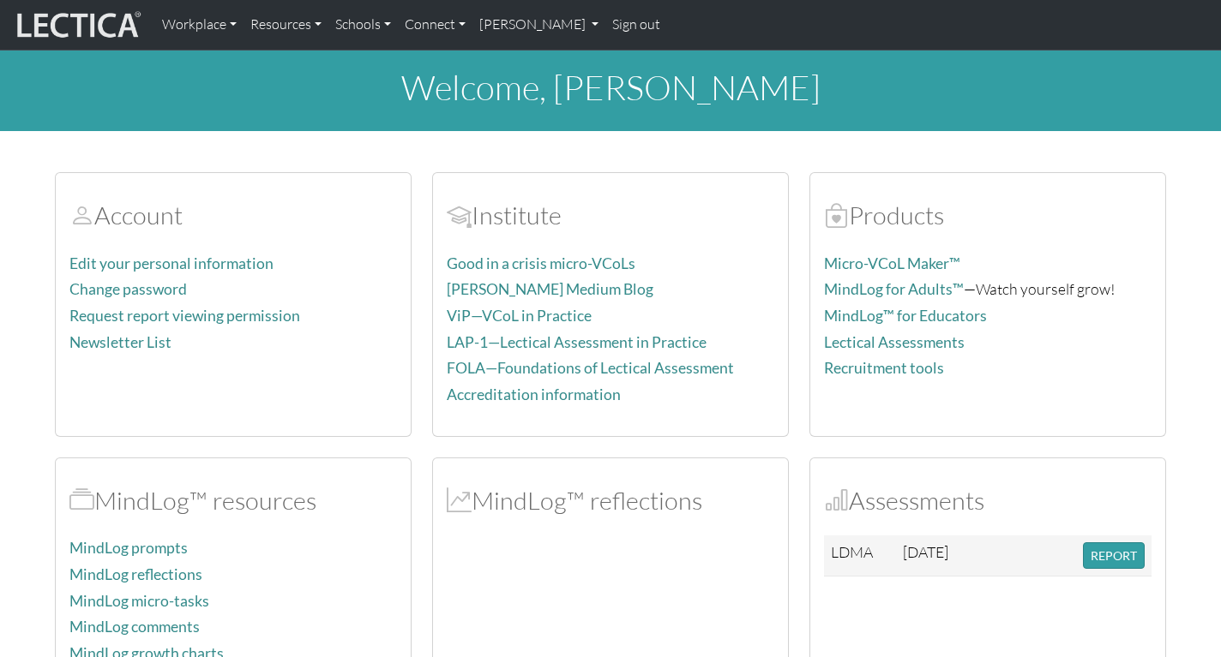  What do you see at coordinates (893, 289) in the screenshot?
I see `a: MindLog for Adults™` at bounding box center [893, 289].